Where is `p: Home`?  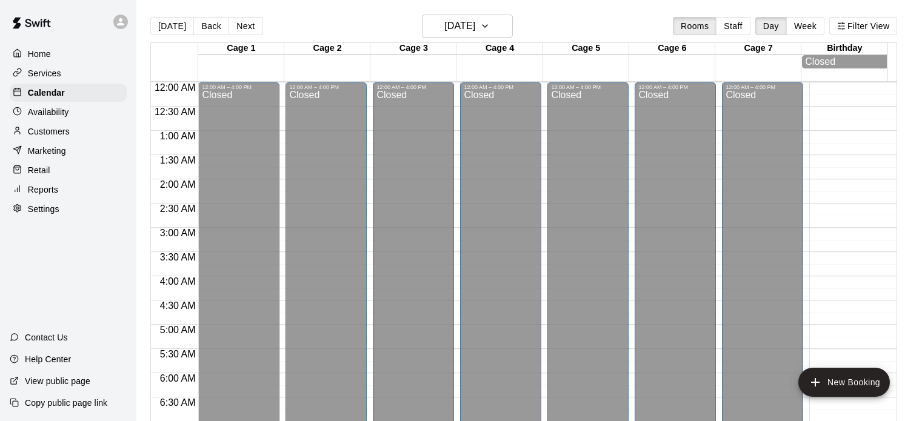 p: Home is located at coordinates (39, 54).